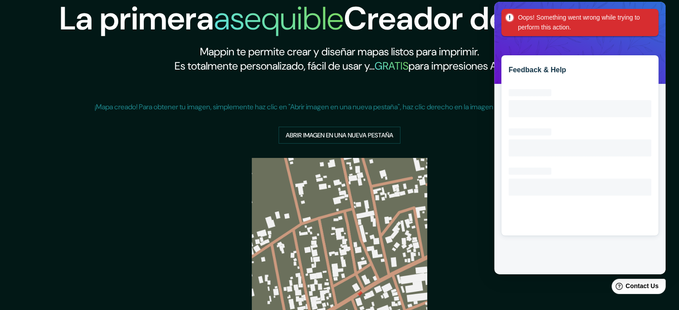  What do you see at coordinates (275, 66) in the screenshot?
I see `font: Es totalmente personalizado, fácil de usar y...` at bounding box center [275, 66].